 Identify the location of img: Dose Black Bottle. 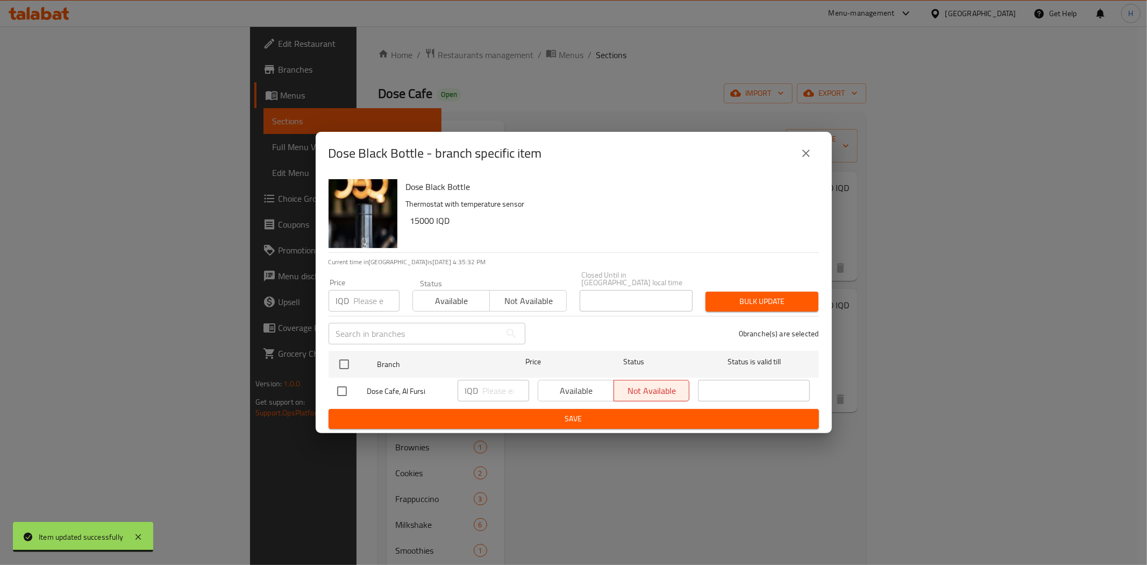
(363, 214).